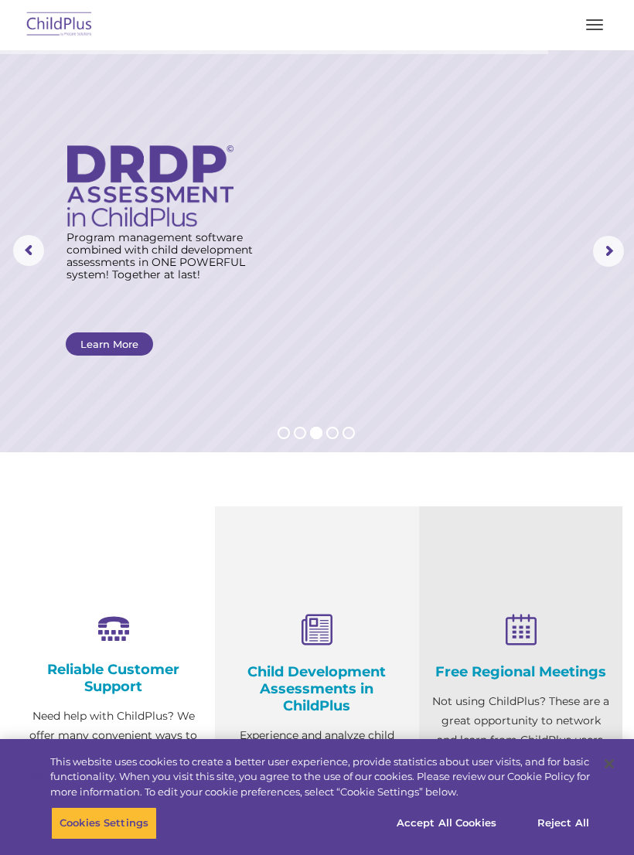 The height and width of the screenshot is (855, 634). What do you see at coordinates (104, 823) in the screenshot?
I see `button: Cookies Settings` at bounding box center [104, 823].